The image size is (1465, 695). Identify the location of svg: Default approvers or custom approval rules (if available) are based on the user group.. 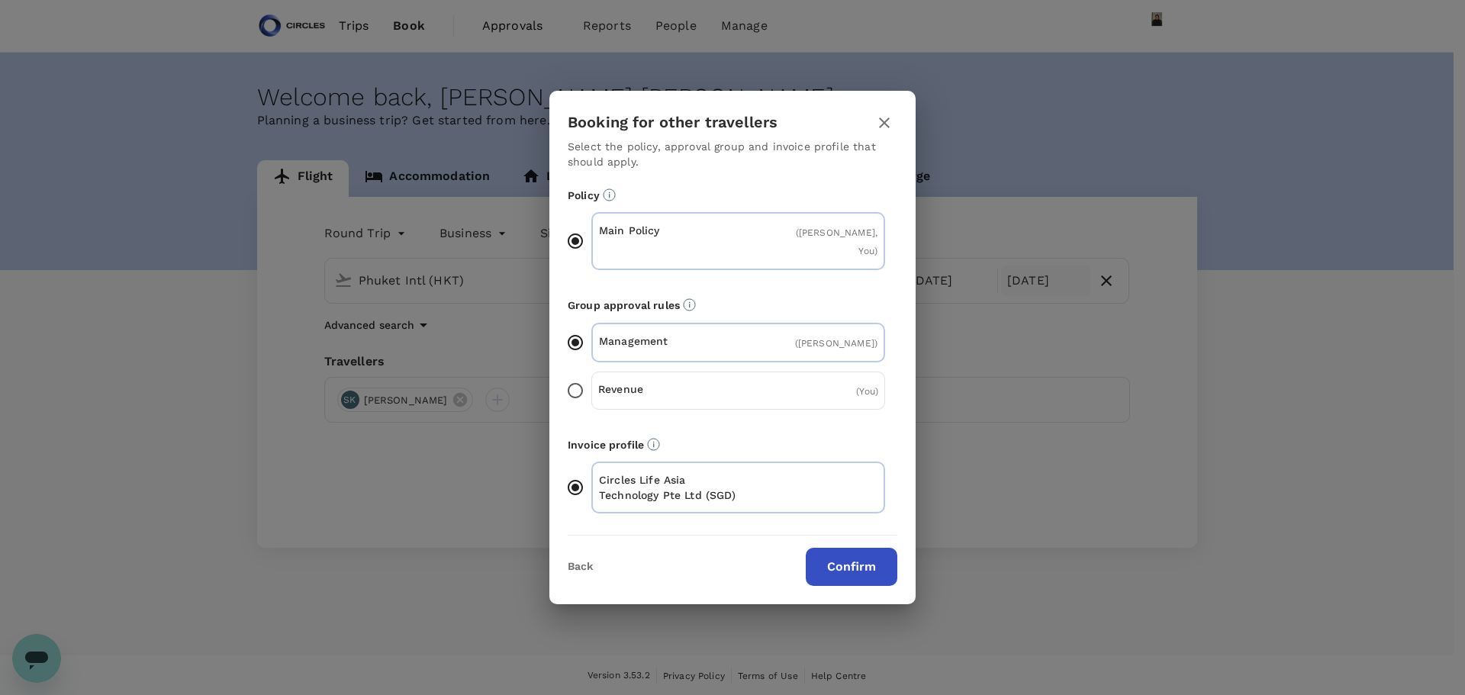
(689, 305).